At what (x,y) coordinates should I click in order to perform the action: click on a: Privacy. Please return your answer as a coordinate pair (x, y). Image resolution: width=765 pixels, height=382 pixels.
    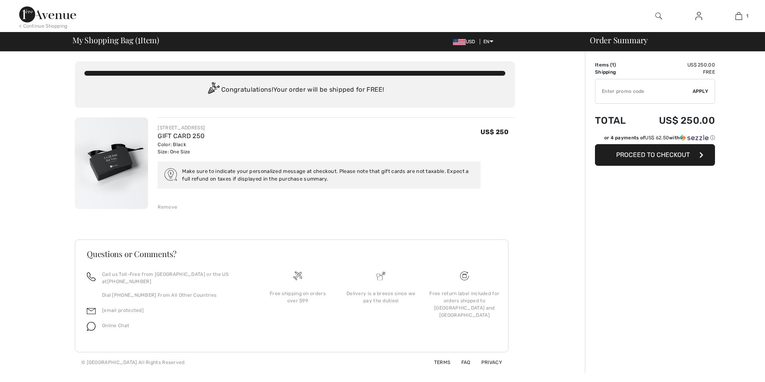
    Looking at the image, I should click on (487, 362).